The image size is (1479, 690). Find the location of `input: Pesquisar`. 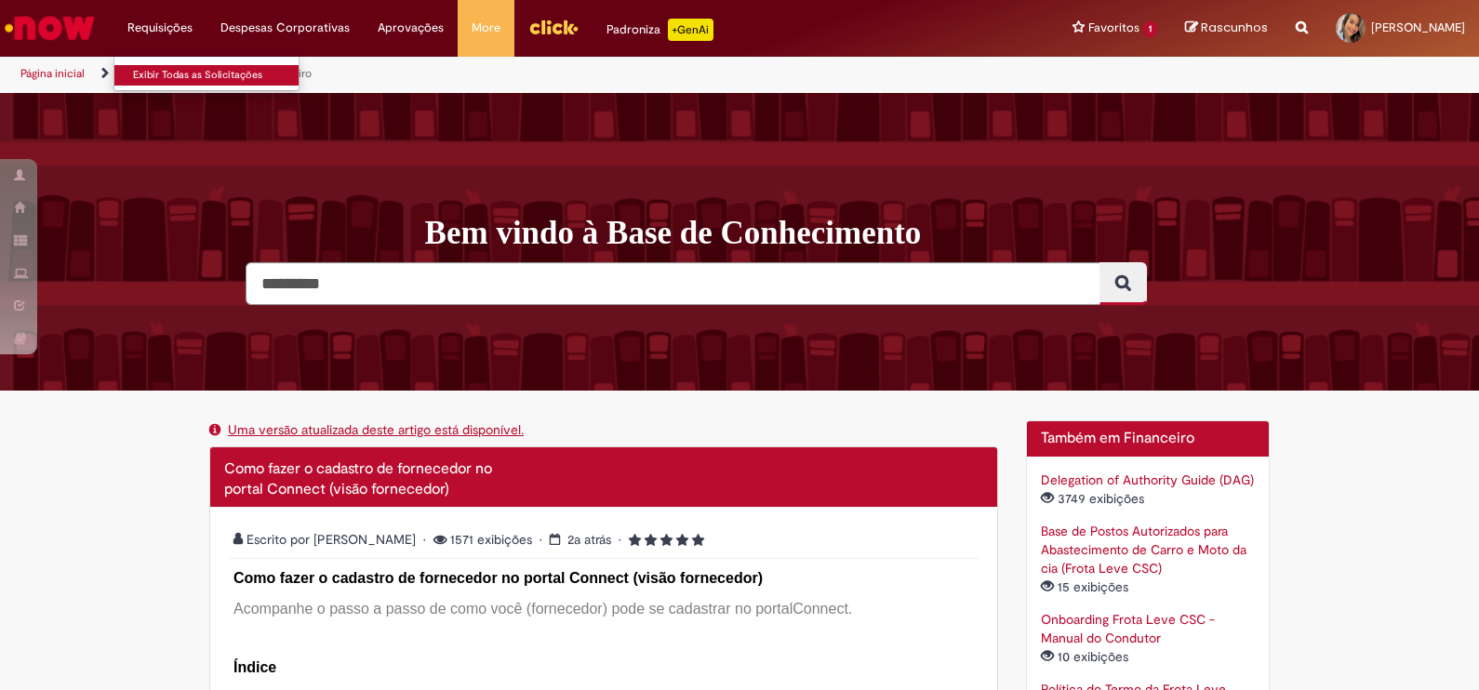

input: Pesquisar is located at coordinates (672, 284).